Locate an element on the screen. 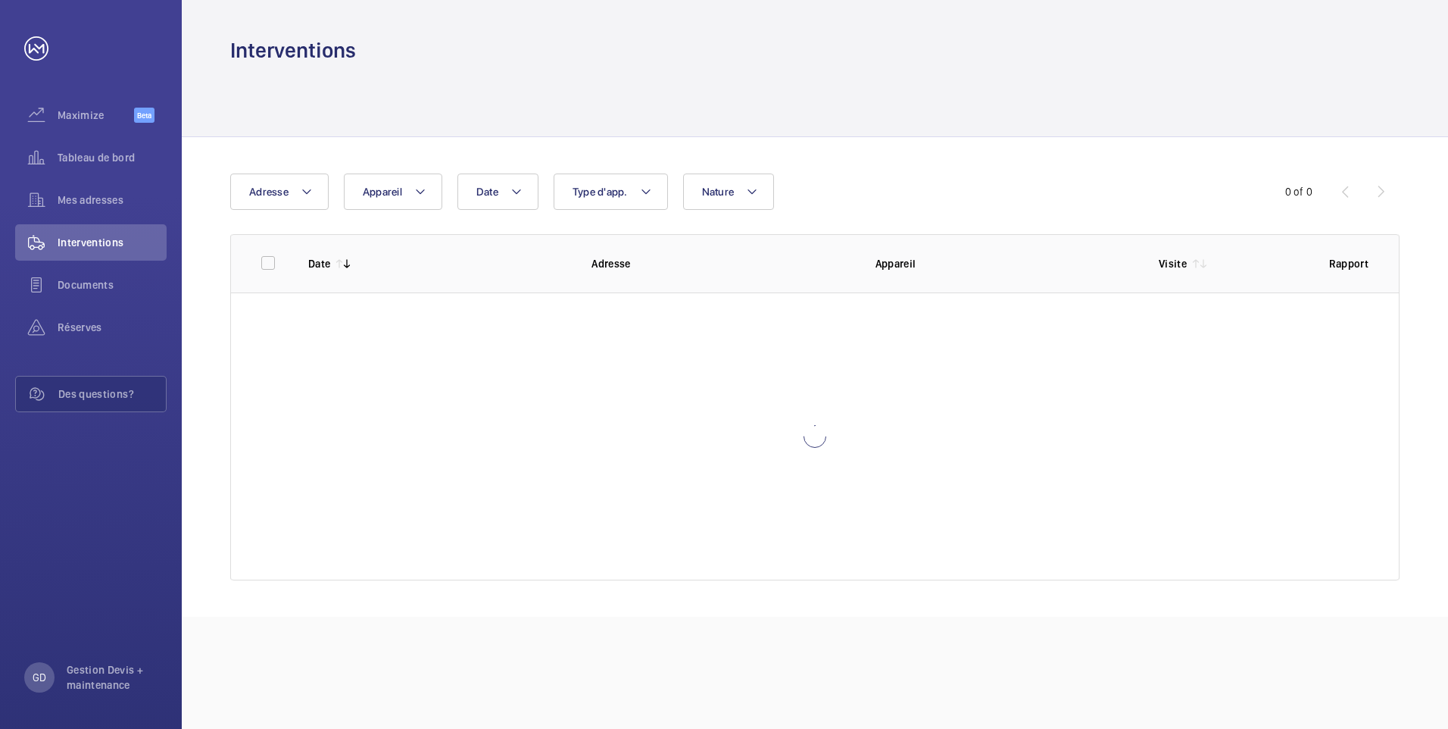 This screenshot has height=729, width=1448. button: Appareil is located at coordinates (393, 192).